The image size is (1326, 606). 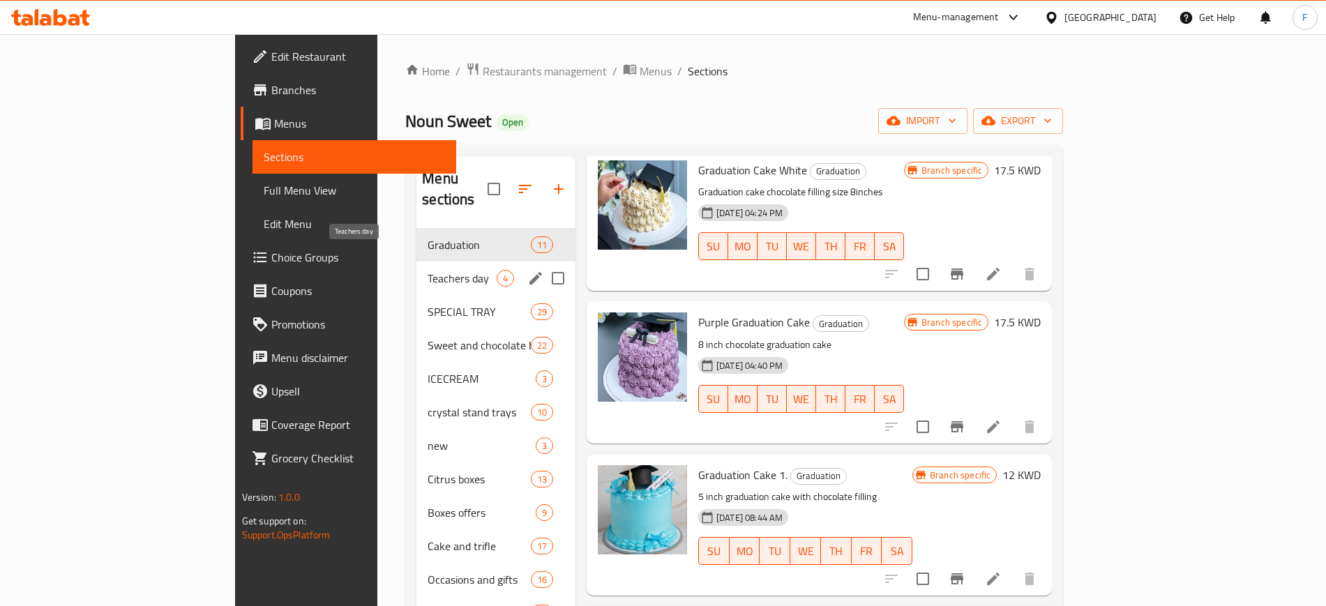 What do you see at coordinates (525, 189) in the screenshot?
I see `span: Sort sections` at bounding box center [525, 189].